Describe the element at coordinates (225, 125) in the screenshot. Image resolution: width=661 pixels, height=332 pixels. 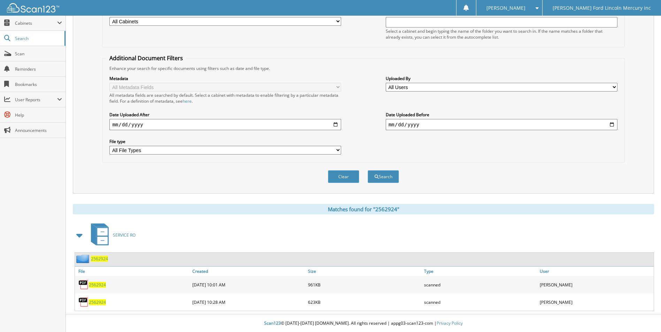
I see `input: start` at that location.